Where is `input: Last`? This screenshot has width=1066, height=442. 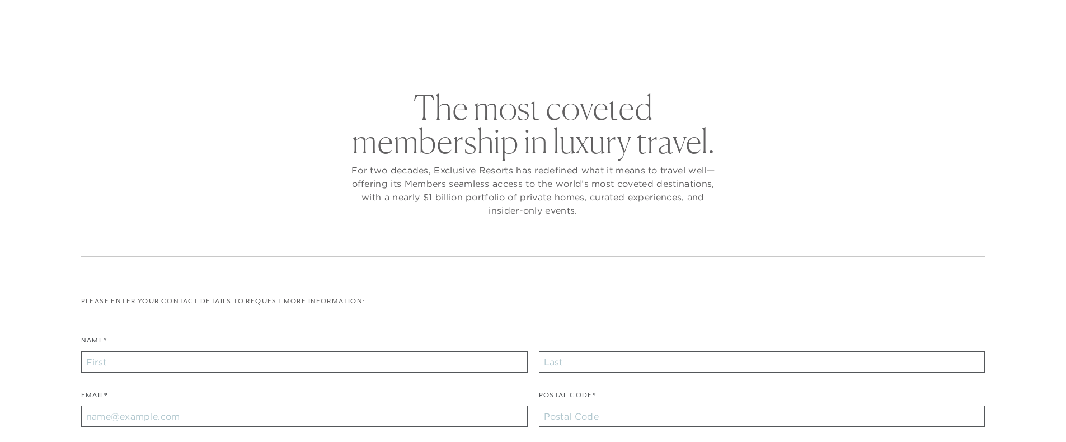
input: Last is located at coordinates (762, 362).